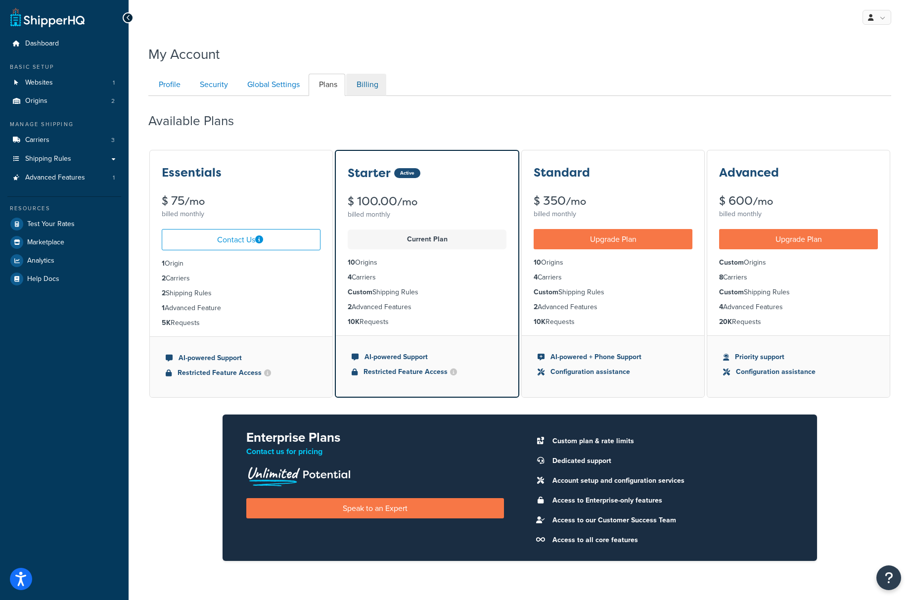 This screenshot has width=911, height=600. I want to click on li: AI-powered + Phone Support, so click(613, 357).